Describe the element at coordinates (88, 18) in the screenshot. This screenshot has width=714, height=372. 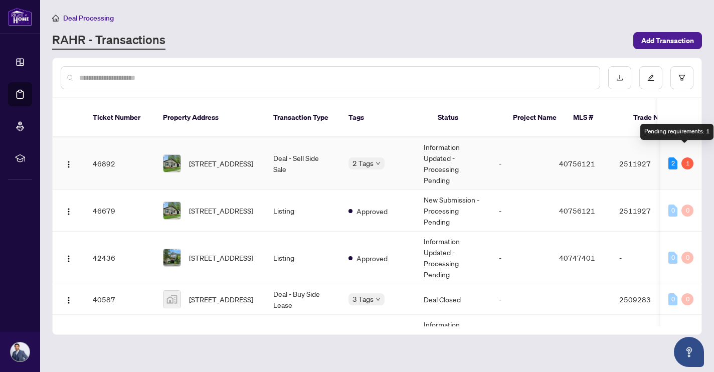
I see `span: Deal Processing` at that location.